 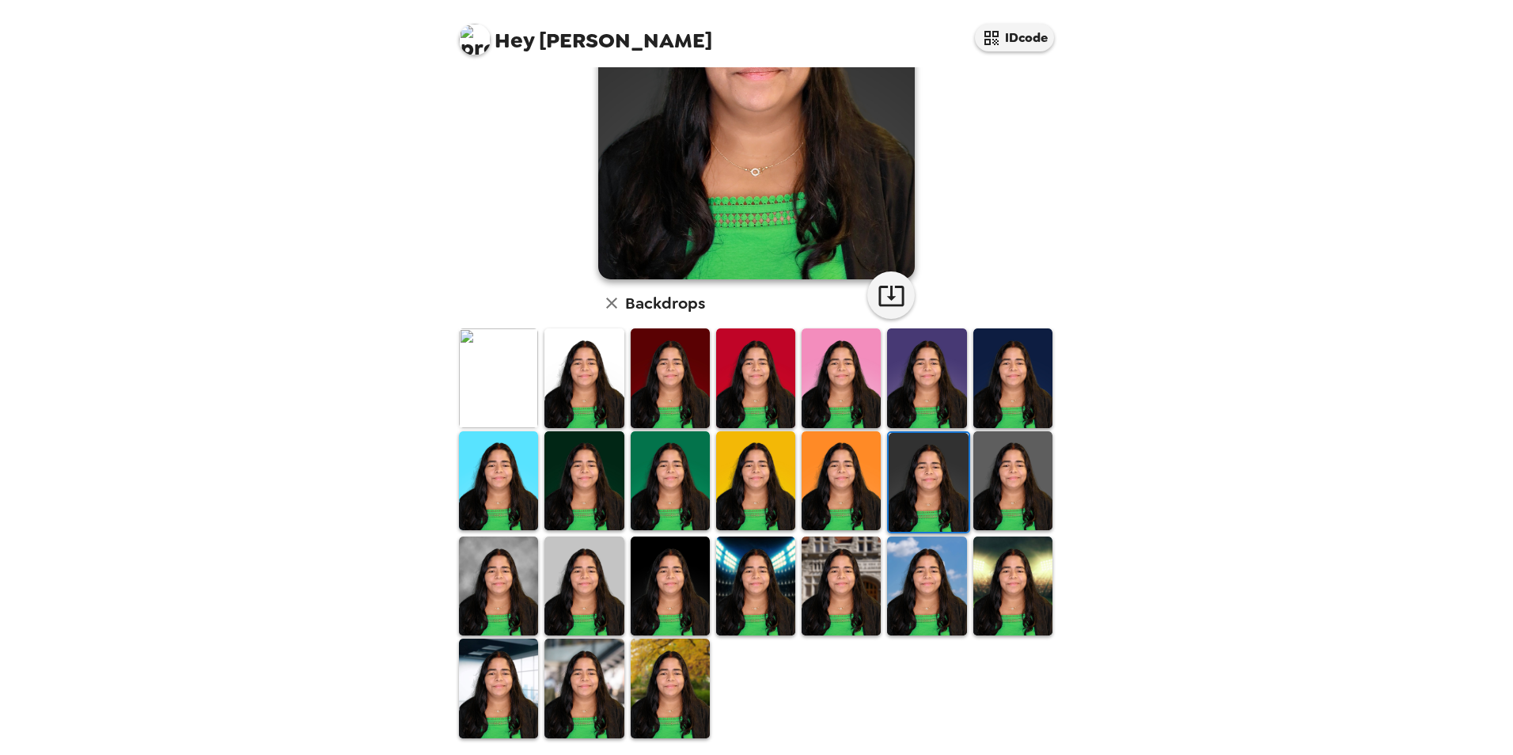 I want to click on h6: Backdrops, so click(x=665, y=303).